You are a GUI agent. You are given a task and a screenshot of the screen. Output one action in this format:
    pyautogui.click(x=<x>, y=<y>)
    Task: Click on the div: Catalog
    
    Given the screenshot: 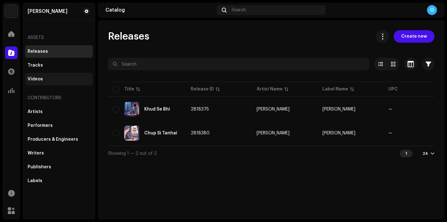 What is the action you would take?
    pyautogui.click(x=160, y=10)
    